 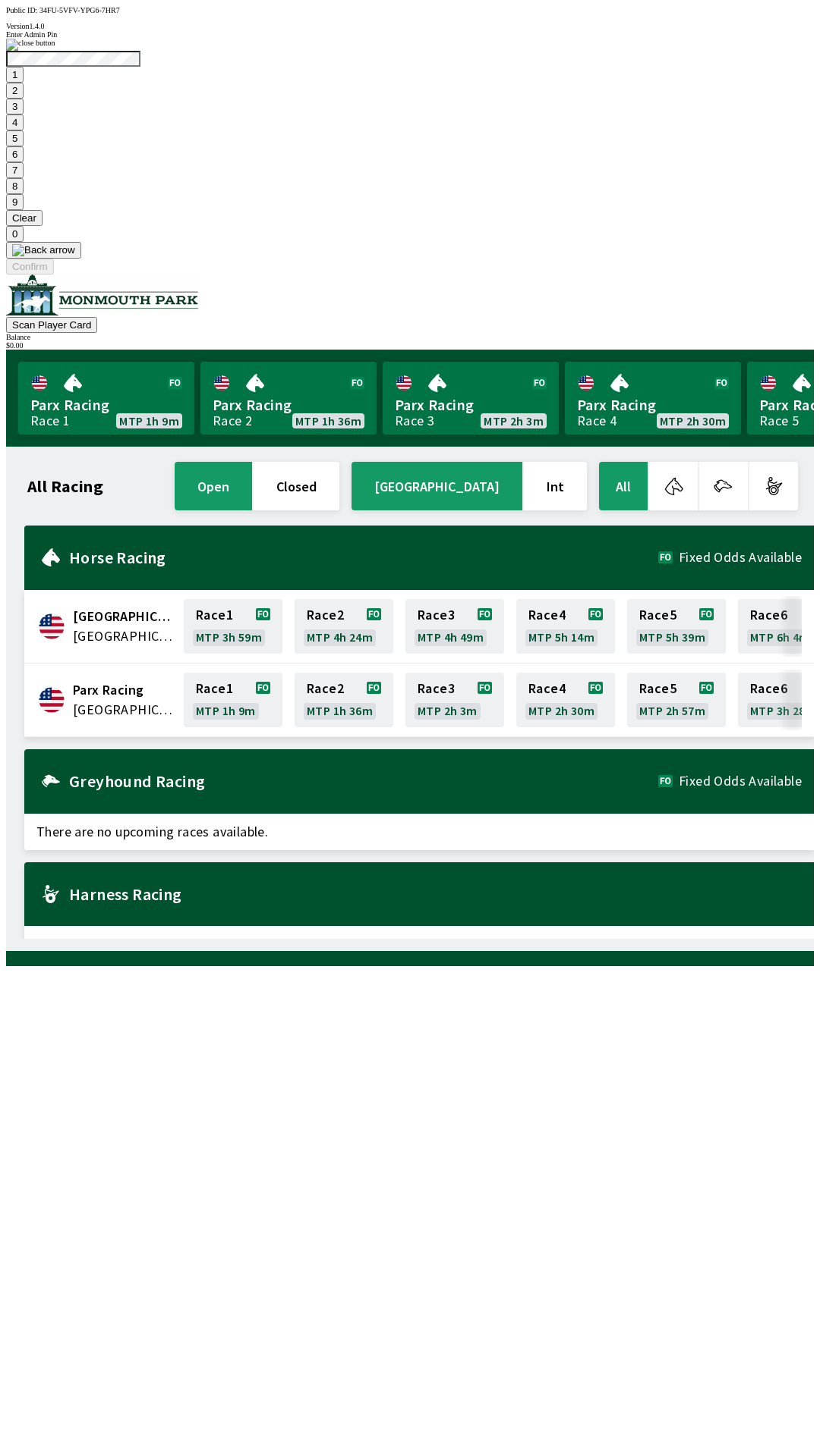 I want to click on a: Race4MTP 5h 14m, so click(x=565, y=626).